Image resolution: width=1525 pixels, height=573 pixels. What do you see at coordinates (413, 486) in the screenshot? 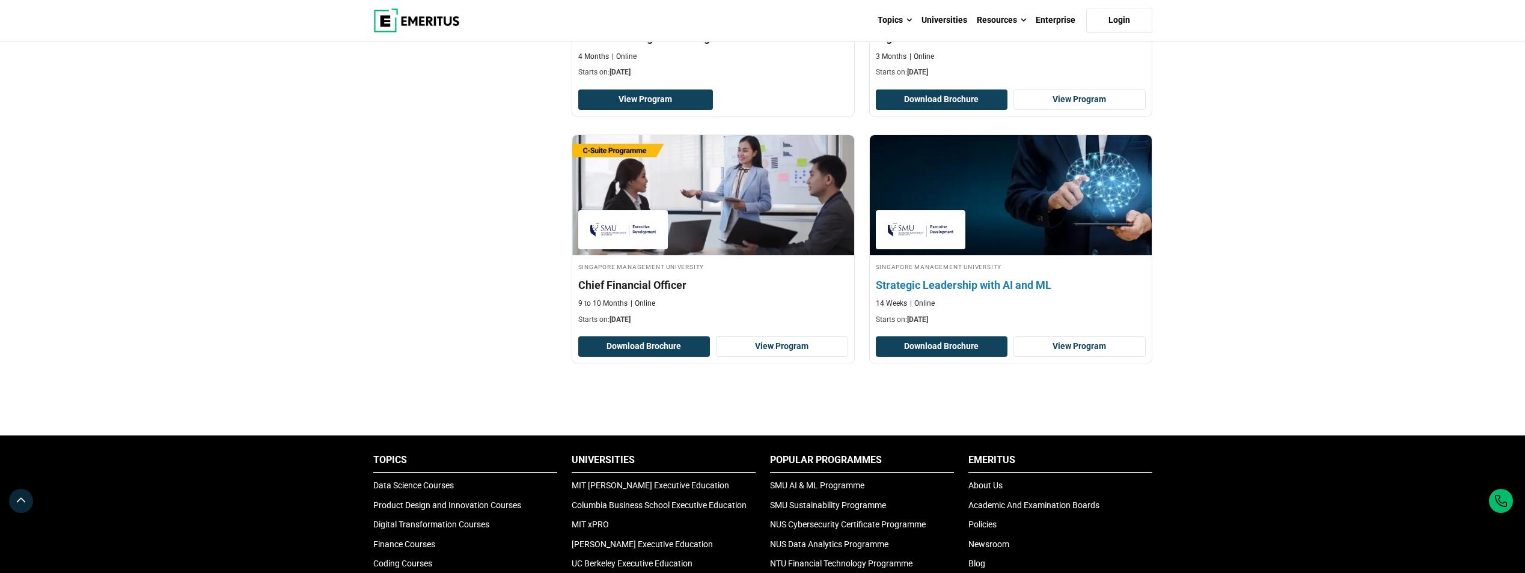
I see `a: Data Science Courses` at bounding box center [413, 486].